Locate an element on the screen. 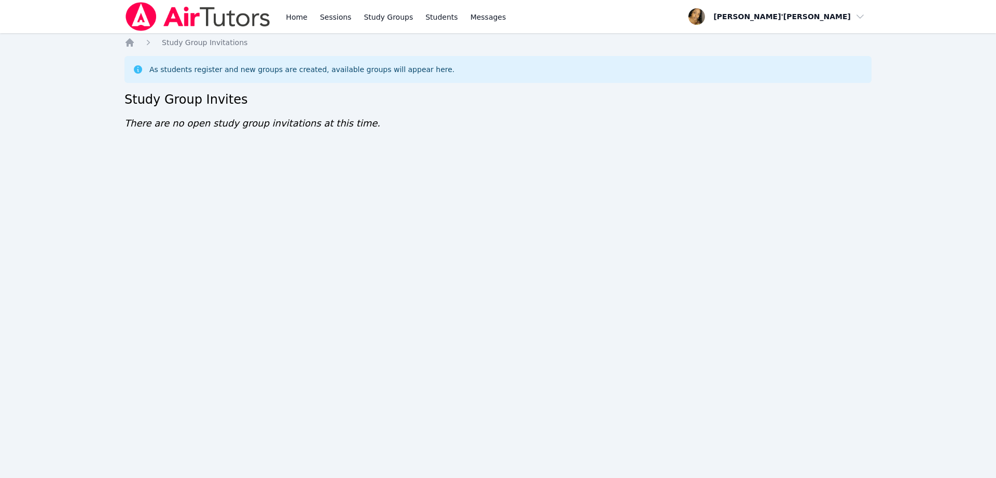  div: As students register and new groups are created, available groups will appear here. is located at coordinates (302, 70).